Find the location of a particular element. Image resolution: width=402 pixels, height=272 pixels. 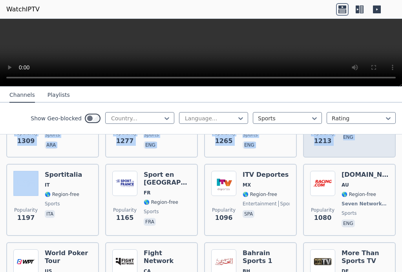

span: 1213 is located at coordinates (323, 141).